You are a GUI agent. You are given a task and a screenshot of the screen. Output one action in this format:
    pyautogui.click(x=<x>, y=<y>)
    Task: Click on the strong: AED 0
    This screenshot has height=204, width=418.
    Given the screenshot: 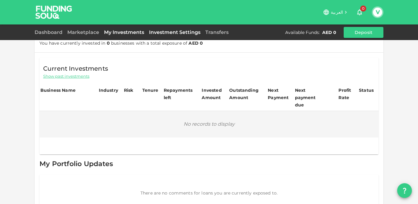 What is the action you would take?
    pyautogui.click(x=196, y=43)
    